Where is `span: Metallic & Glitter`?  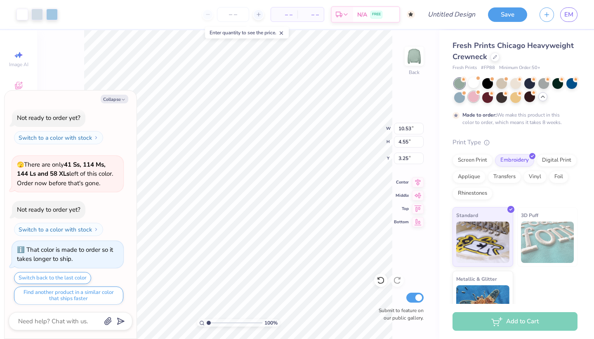 span: Metallic & Glitter is located at coordinates (477, 278).